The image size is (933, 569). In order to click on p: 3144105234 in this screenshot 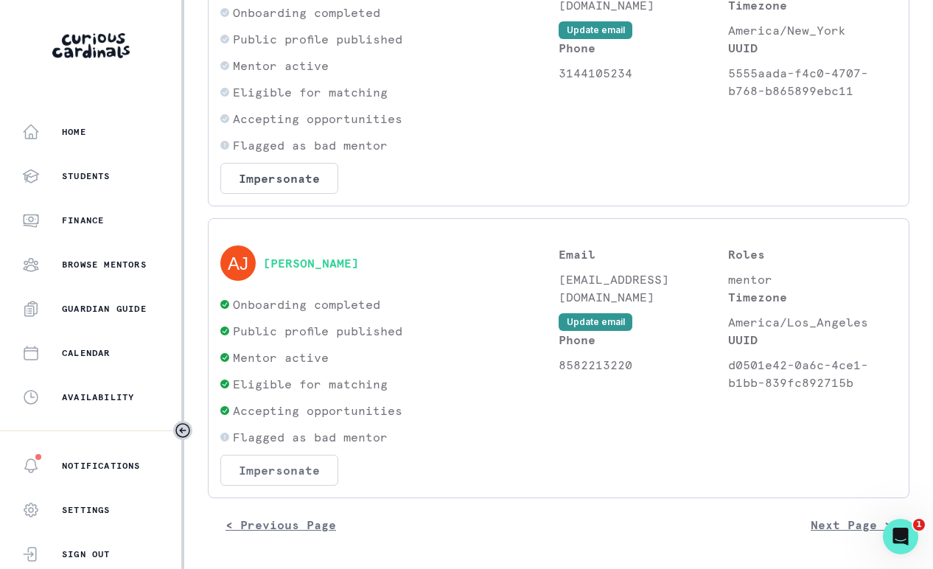, I will do `click(643, 73)`.